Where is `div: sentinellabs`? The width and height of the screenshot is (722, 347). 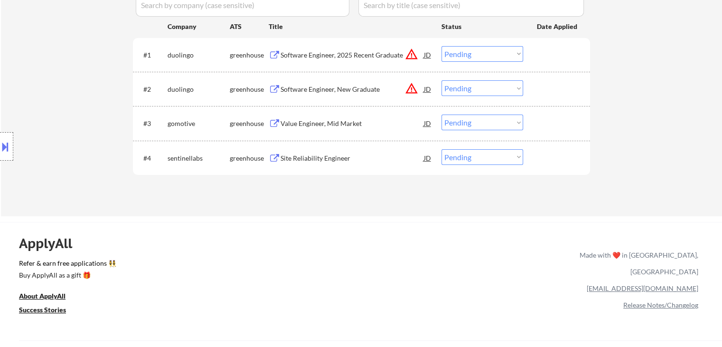
div: sentinellabs is located at coordinates (199, 158).